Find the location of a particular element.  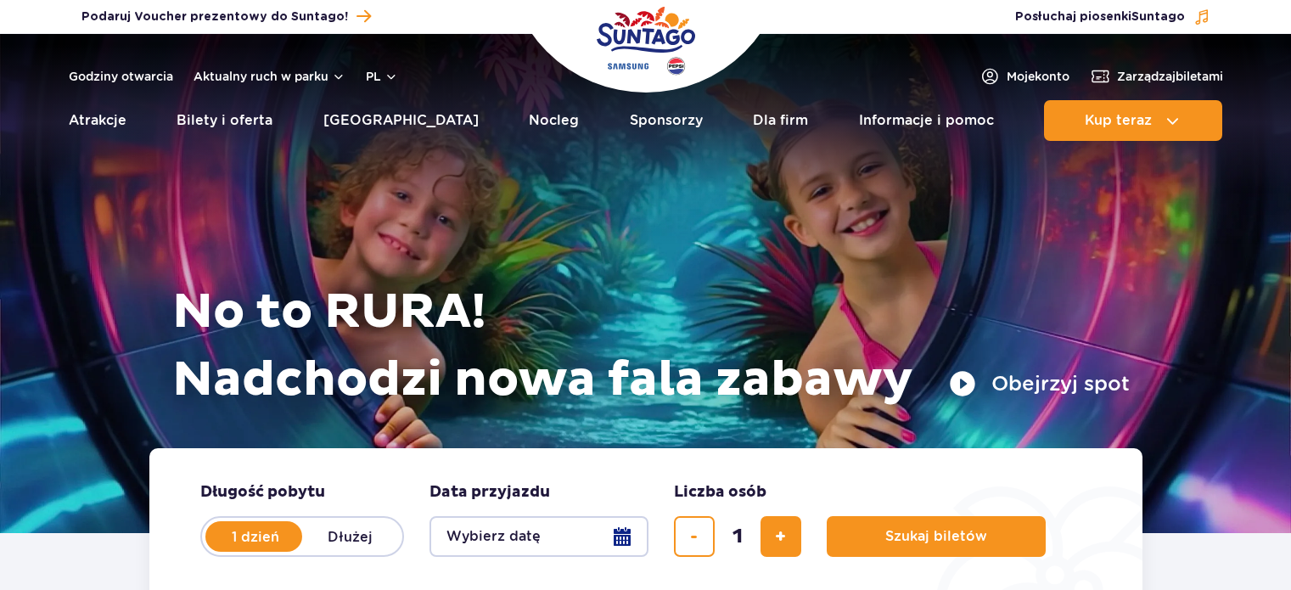

span: Podaruj Voucher prezentowy do Suntago! is located at coordinates (215, 17).